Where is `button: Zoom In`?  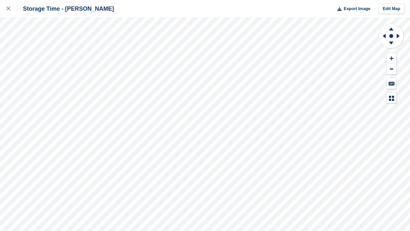
button: Zoom In is located at coordinates (392, 58).